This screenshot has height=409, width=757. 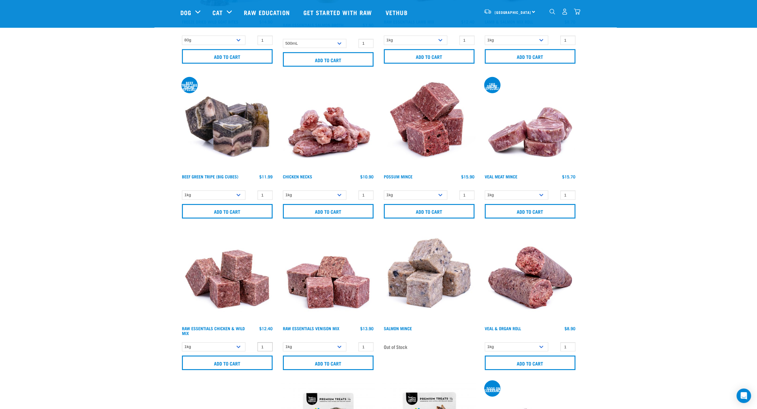 I want to click on img: 1102 Possum Mince 01, so click(x=429, y=125).